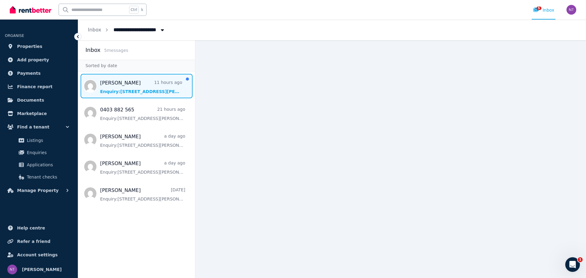  I want to click on span: Documents, so click(31, 100).